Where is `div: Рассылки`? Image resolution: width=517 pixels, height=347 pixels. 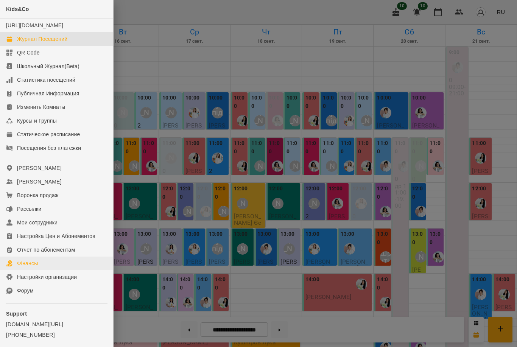 div: Рассылки is located at coordinates (29, 209).